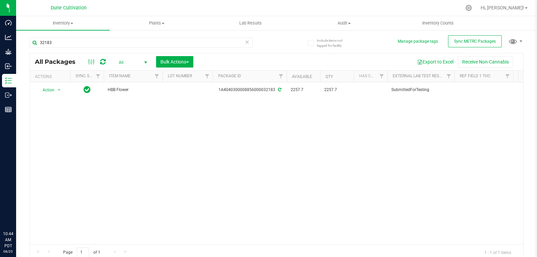  What do you see at coordinates (419, 76) in the screenshot?
I see `a: External Lab Test Result` at bounding box center [419, 76].